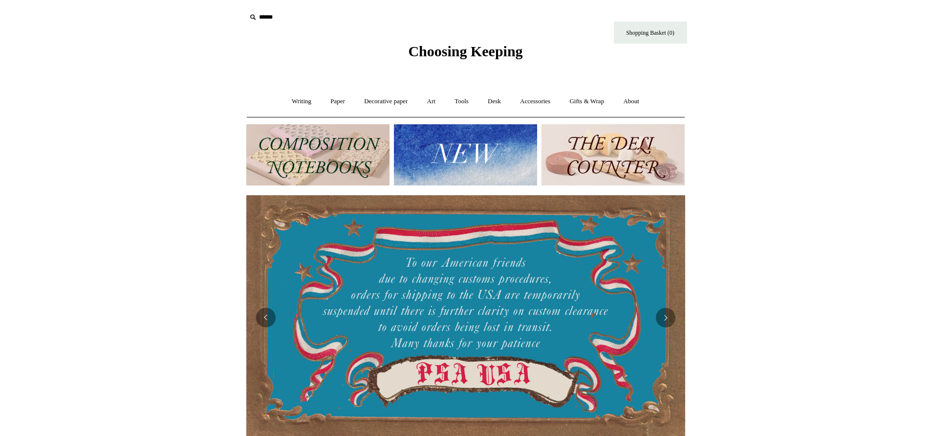 Image resolution: width=931 pixels, height=436 pixels. I want to click on button: Next, so click(666, 317).